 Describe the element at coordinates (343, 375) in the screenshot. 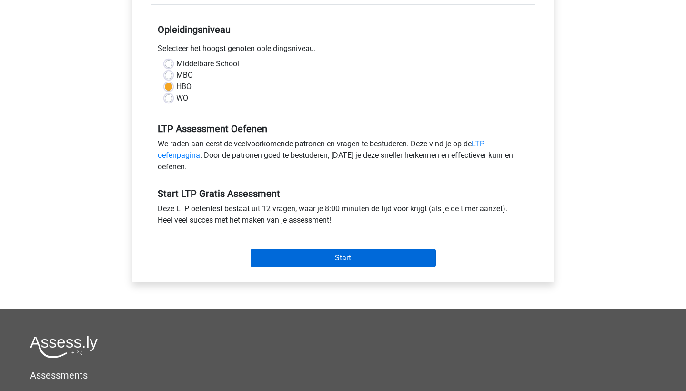

I see `h5: Assessments` at that location.